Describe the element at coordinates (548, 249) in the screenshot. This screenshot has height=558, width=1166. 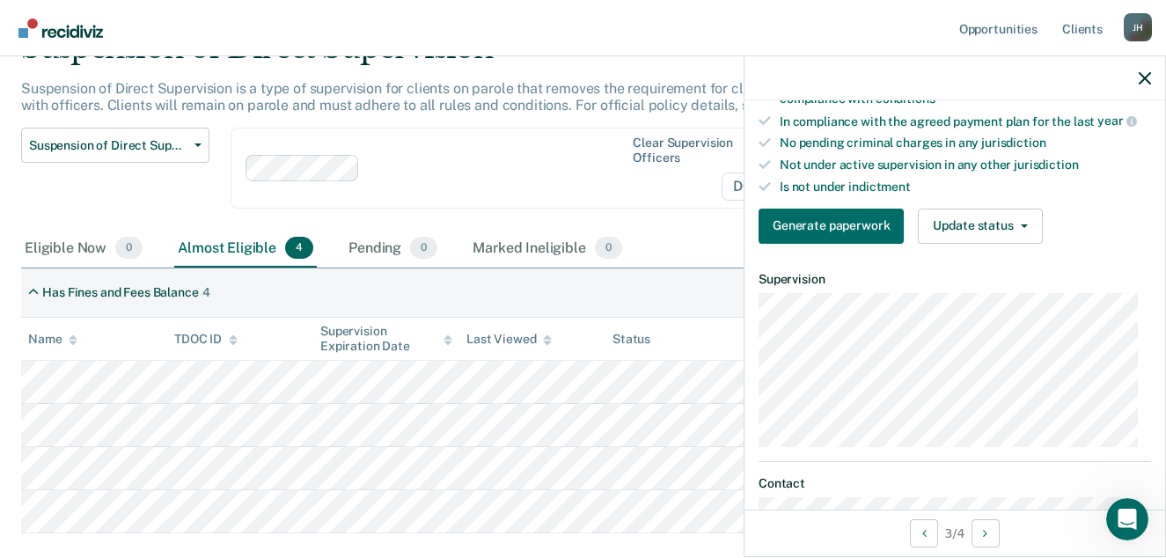
I see `div: Marked Ineligible` at that location.